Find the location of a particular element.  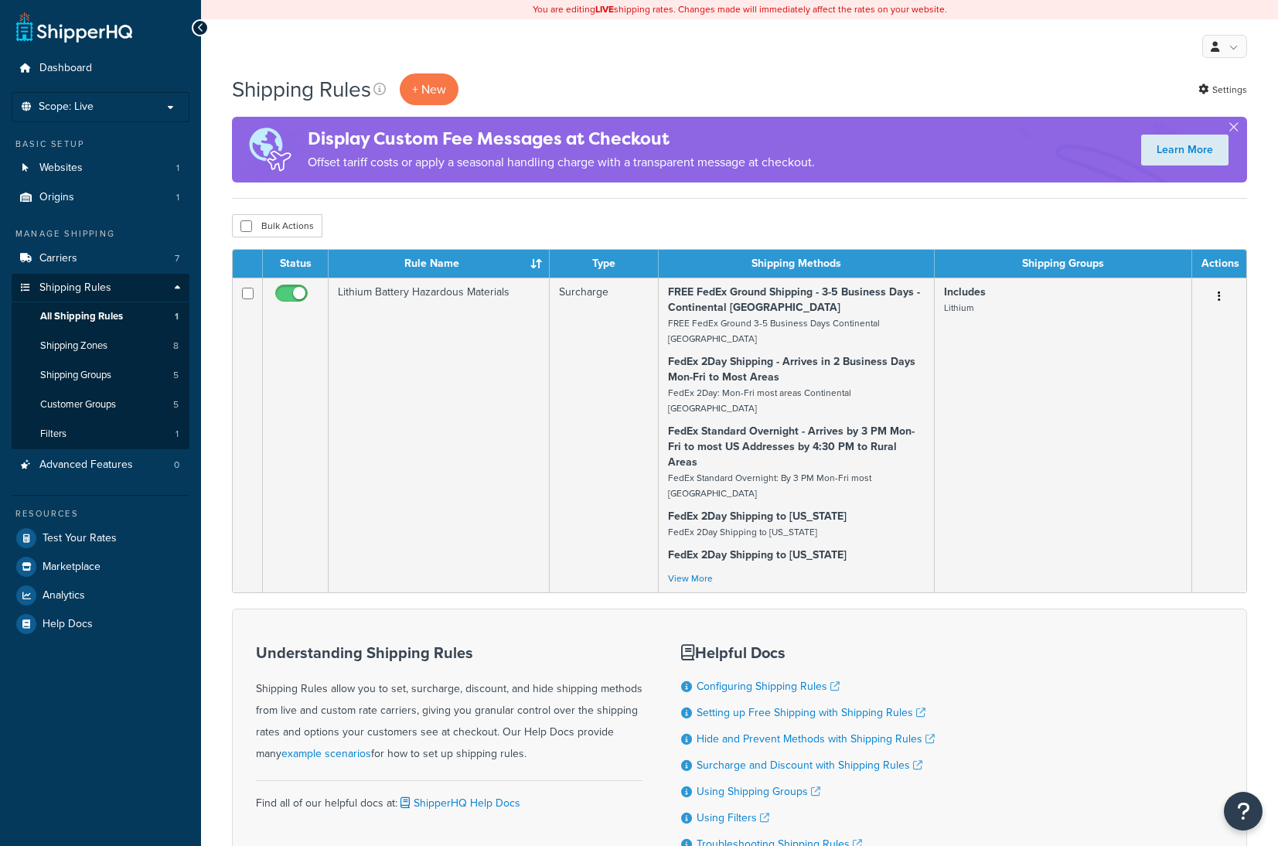

img: duties-banner-06bc72dcb5fe05cb3f9472aba00be2ae8eb53ab6f0d8bb03d382ba314ac3c341.png is located at coordinates (270, 149).